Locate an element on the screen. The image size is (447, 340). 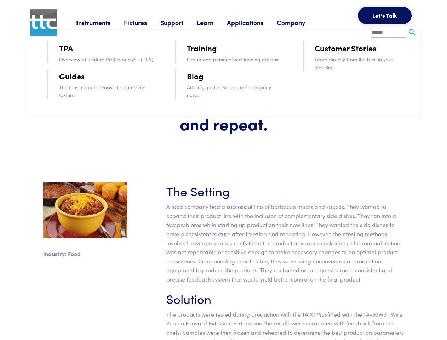
a: TPA is located at coordinates (66, 48).